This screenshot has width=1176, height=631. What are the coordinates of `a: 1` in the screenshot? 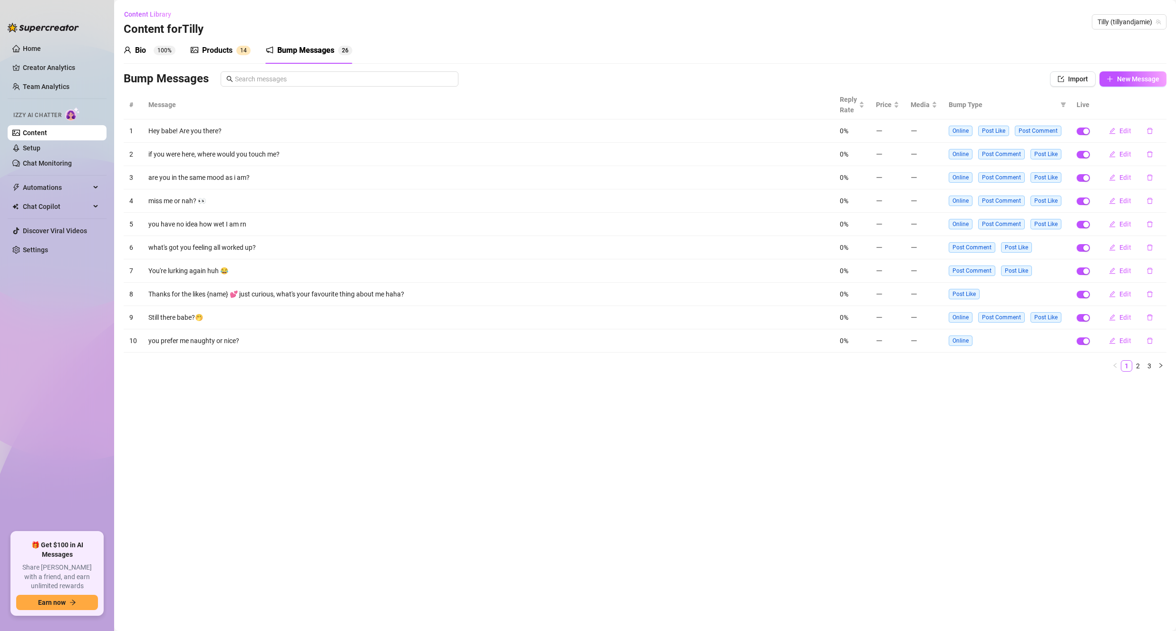 It's located at (1127, 366).